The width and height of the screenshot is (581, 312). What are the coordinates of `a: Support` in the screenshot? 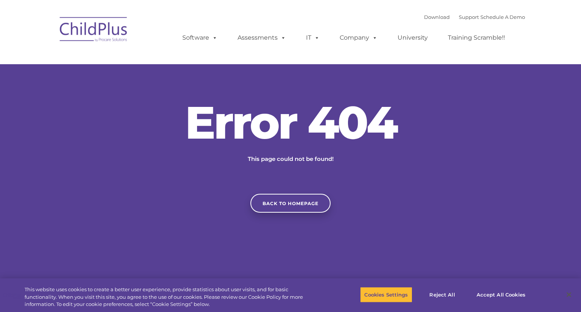 It's located at (468, 17).